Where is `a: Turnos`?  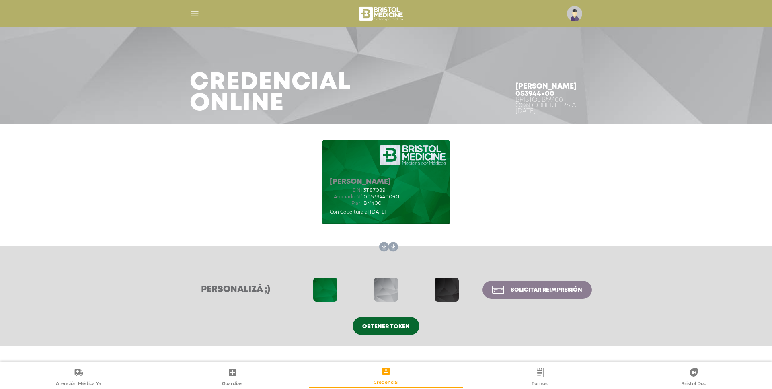
a: Turnos is located at coordinates (539, 377).